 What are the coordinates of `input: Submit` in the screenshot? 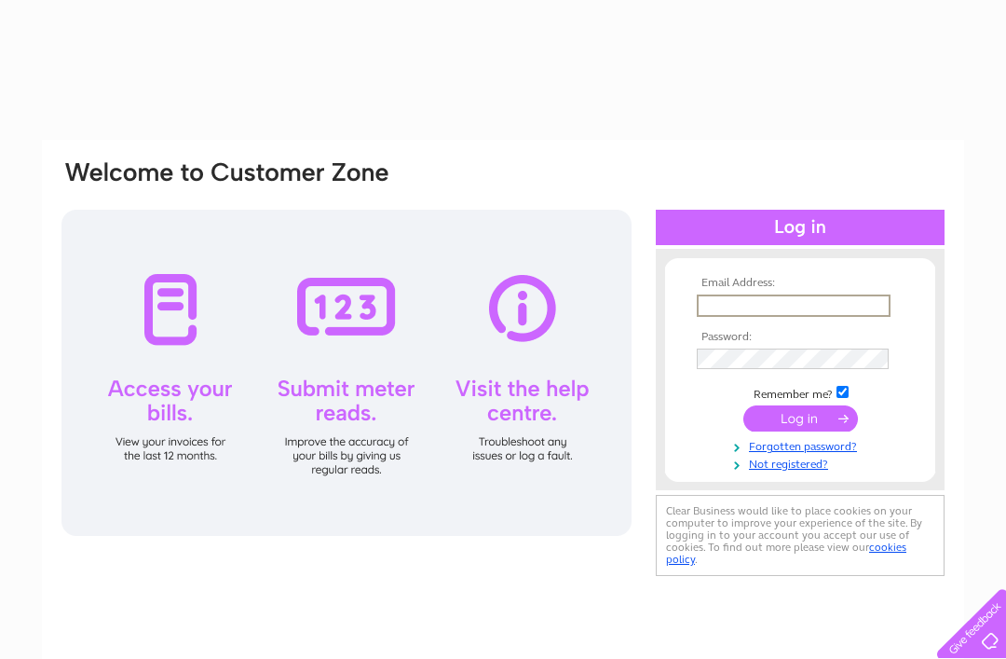 It's located at (800, 418).